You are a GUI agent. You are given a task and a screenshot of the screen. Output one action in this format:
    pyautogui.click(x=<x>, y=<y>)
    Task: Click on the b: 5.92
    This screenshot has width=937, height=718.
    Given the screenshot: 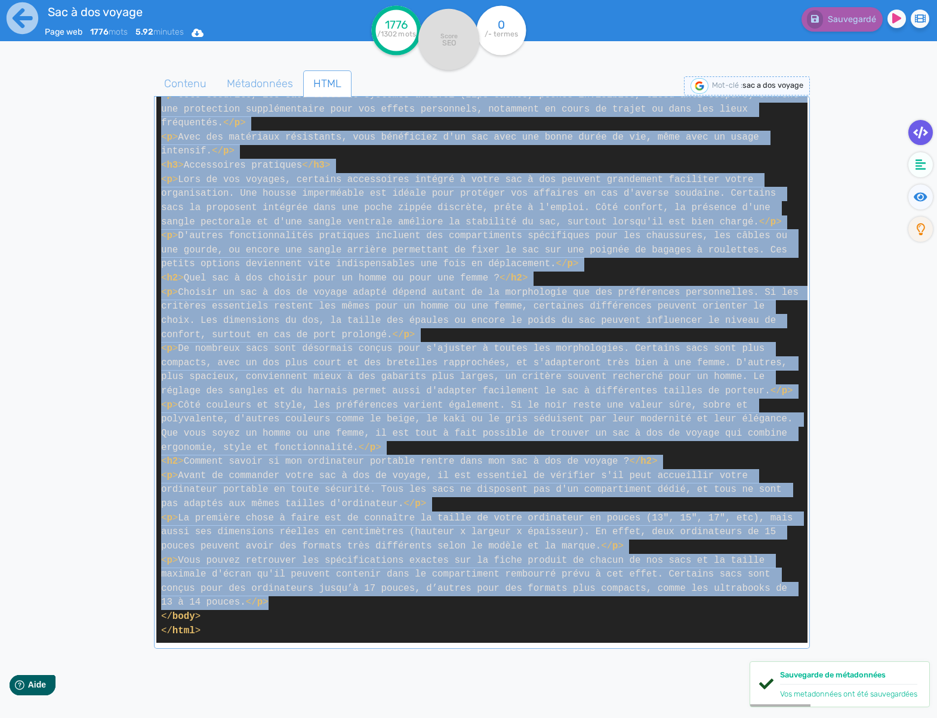 What is the action you would take?
    pyautogui.click(x=144, y=32)
    